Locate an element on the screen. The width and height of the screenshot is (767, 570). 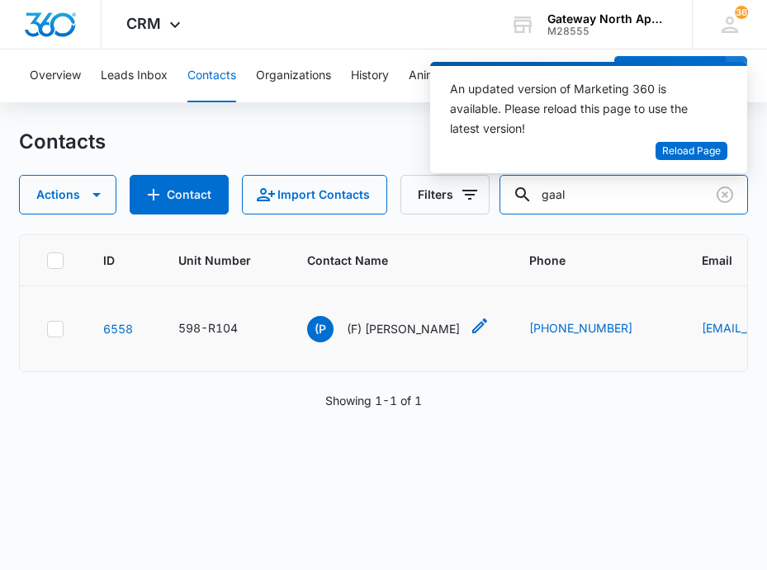
button: Overview is located at coordinates (55, 76).